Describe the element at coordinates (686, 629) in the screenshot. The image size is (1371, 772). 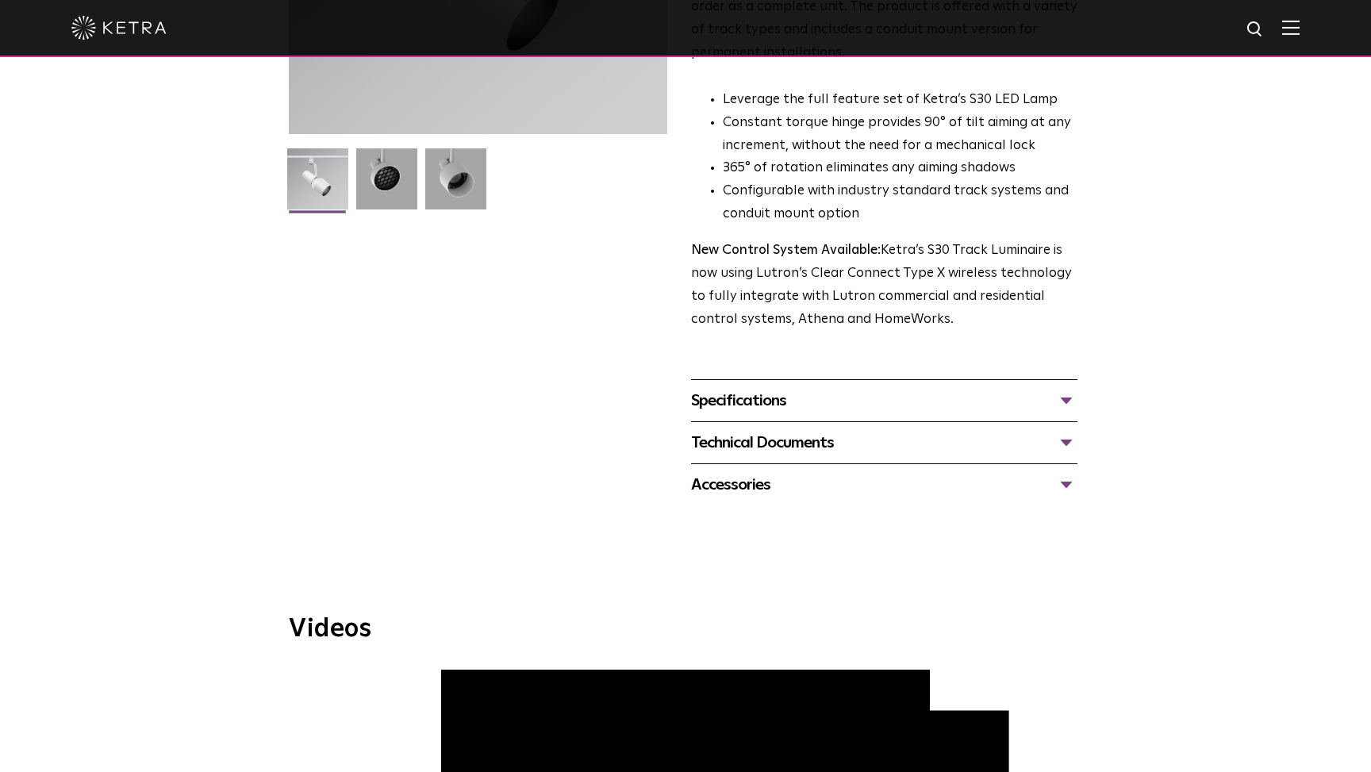
I see `h3: Videos` at that location.